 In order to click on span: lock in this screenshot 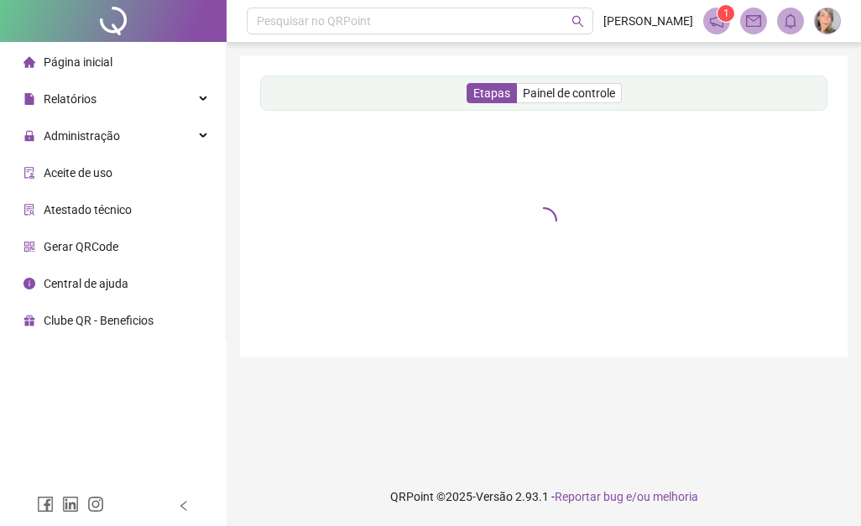, I will do `click(29, 136)`.